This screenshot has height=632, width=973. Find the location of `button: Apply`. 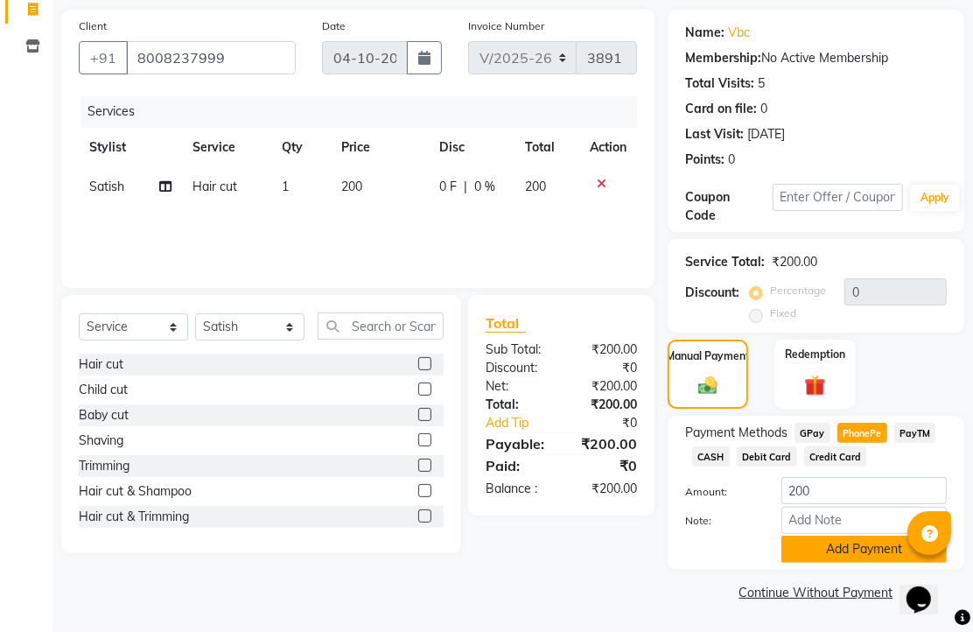

button: Apply is located at coordinates (934, 198).